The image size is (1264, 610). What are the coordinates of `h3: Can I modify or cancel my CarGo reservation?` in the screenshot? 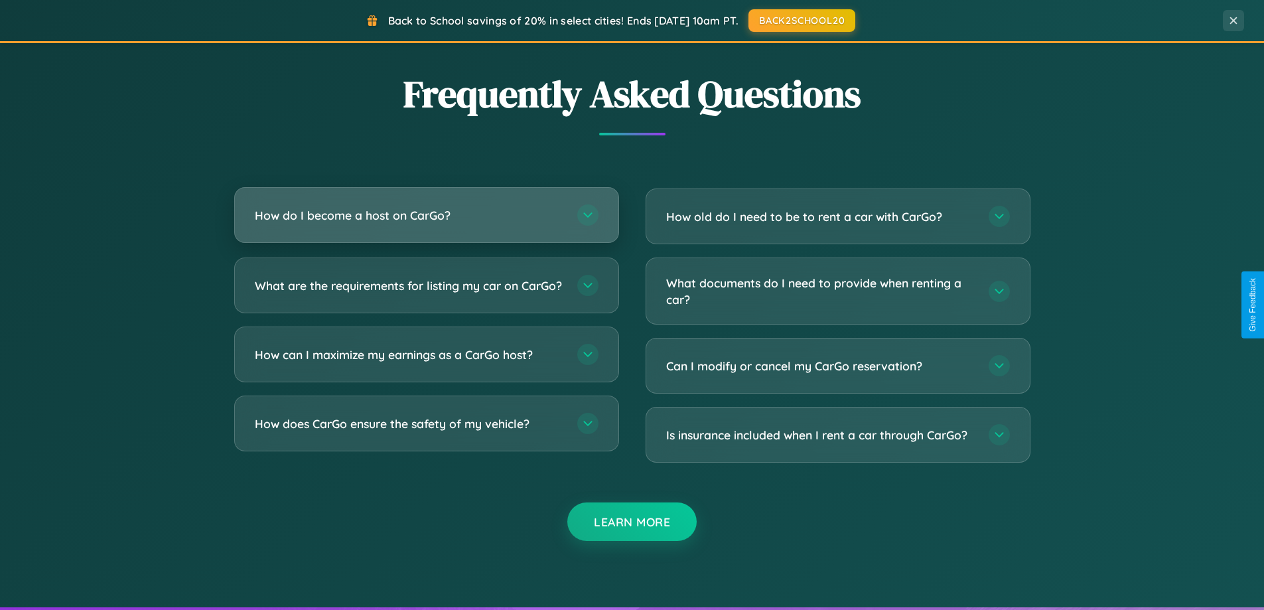 It's located at (821, 366).